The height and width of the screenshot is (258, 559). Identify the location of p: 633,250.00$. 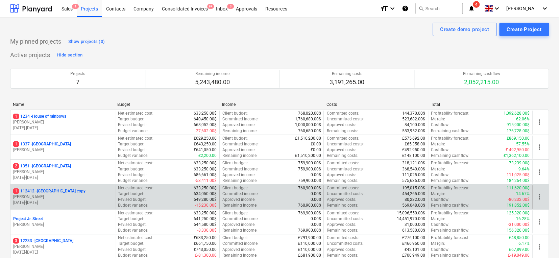
(205, 113).